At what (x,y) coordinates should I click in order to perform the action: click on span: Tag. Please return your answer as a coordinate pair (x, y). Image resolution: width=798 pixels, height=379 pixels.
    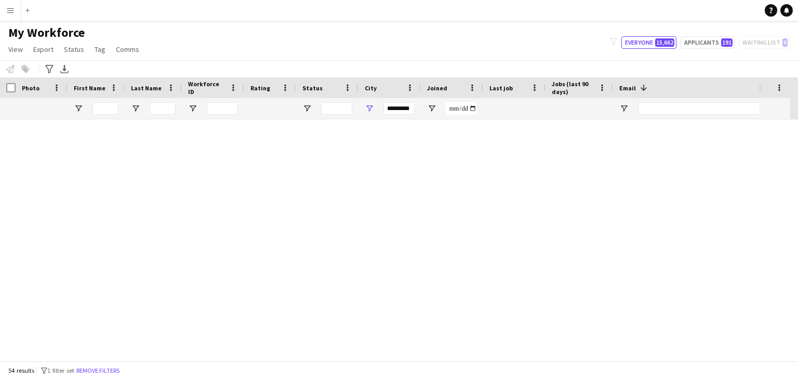
    Looking at the image, I should click on (100, 49).